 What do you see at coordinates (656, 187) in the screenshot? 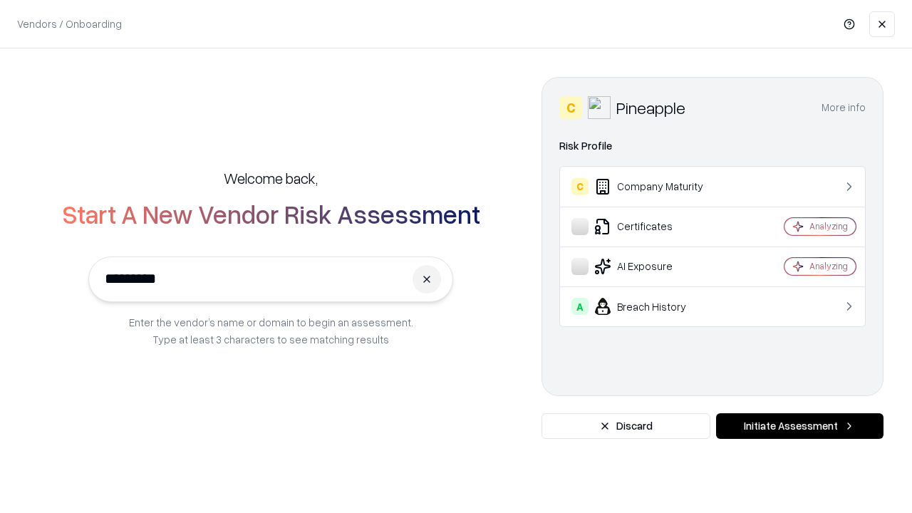
I see `div: Company Maturity` at bounding box center [656, 187].